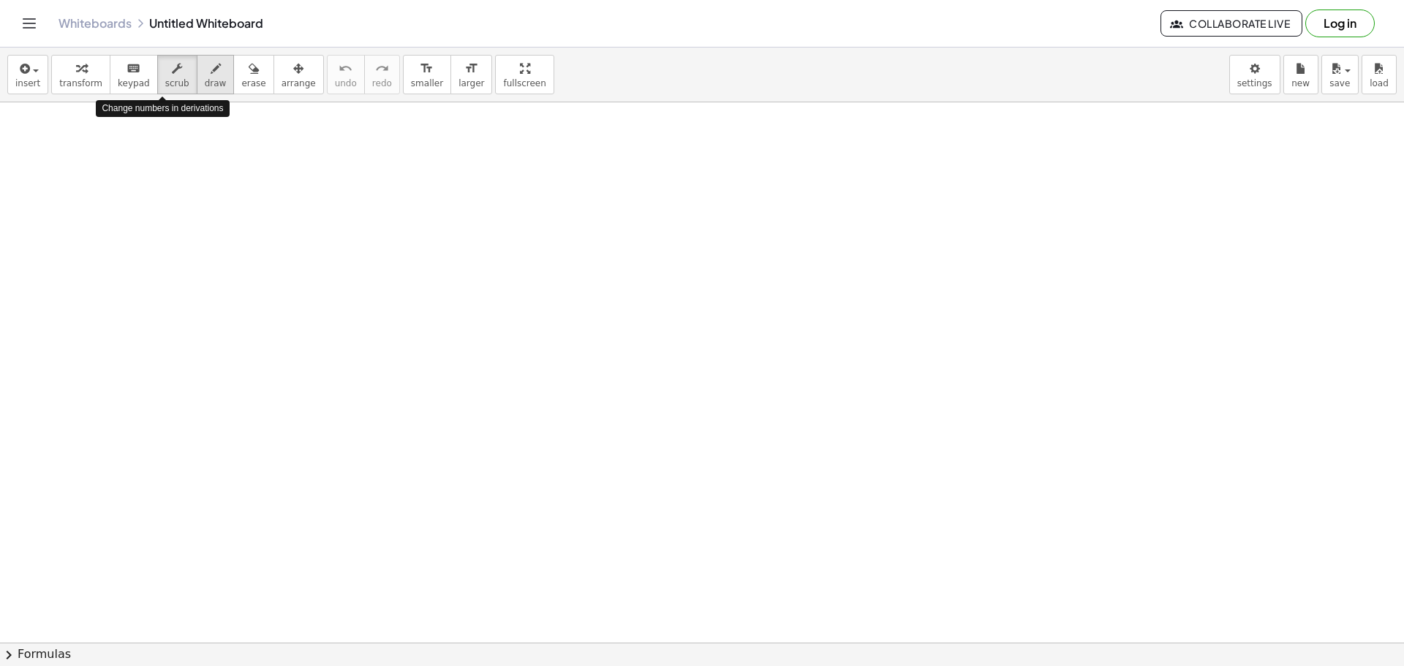 This screenshot has width=1404, height=666. What do you see at coordinates (427, 75) in the screenshot?
I see `button: format_sizesmaller` at bounding box center [427, 75].